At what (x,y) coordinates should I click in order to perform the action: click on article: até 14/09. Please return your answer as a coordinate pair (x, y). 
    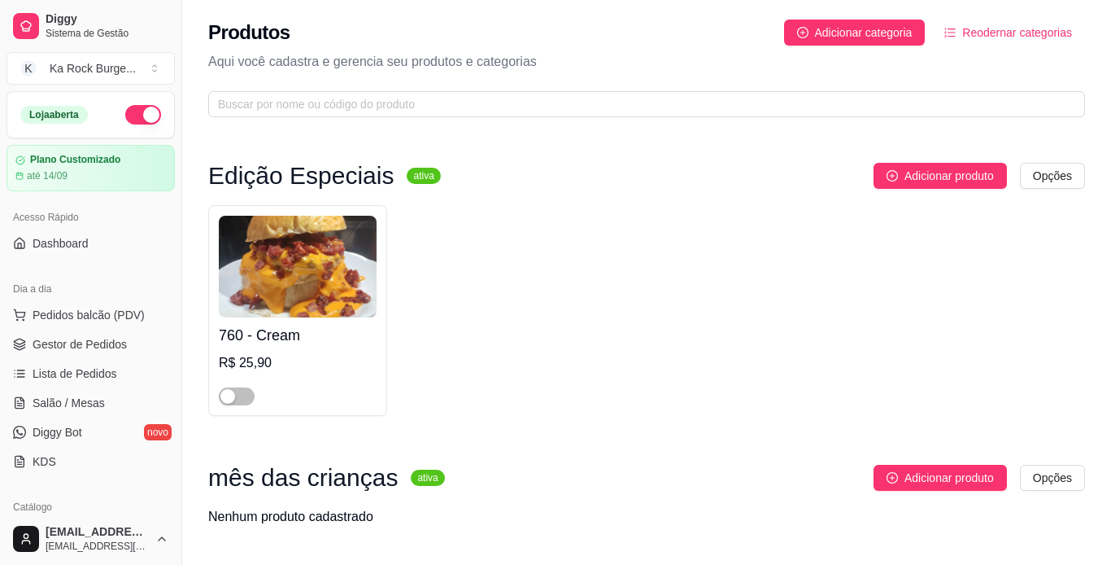
    Looking at the image, I should click on (47, 176).